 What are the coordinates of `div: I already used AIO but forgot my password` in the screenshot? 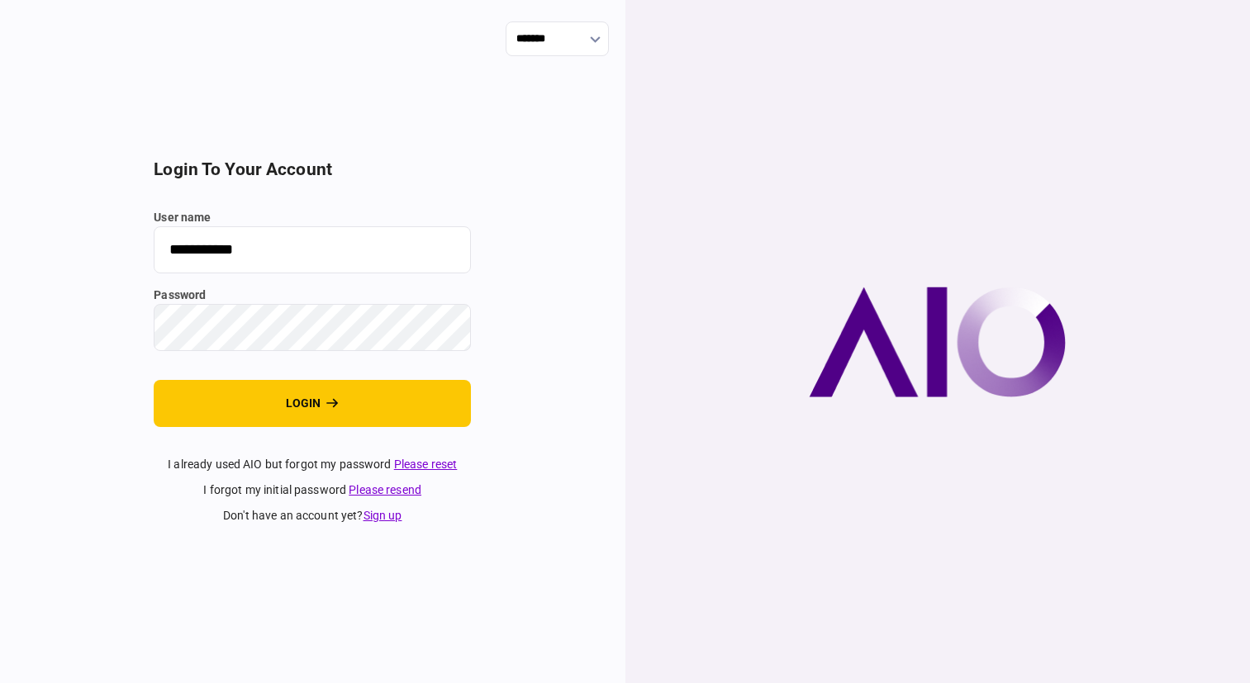 It's located at (312, 464).